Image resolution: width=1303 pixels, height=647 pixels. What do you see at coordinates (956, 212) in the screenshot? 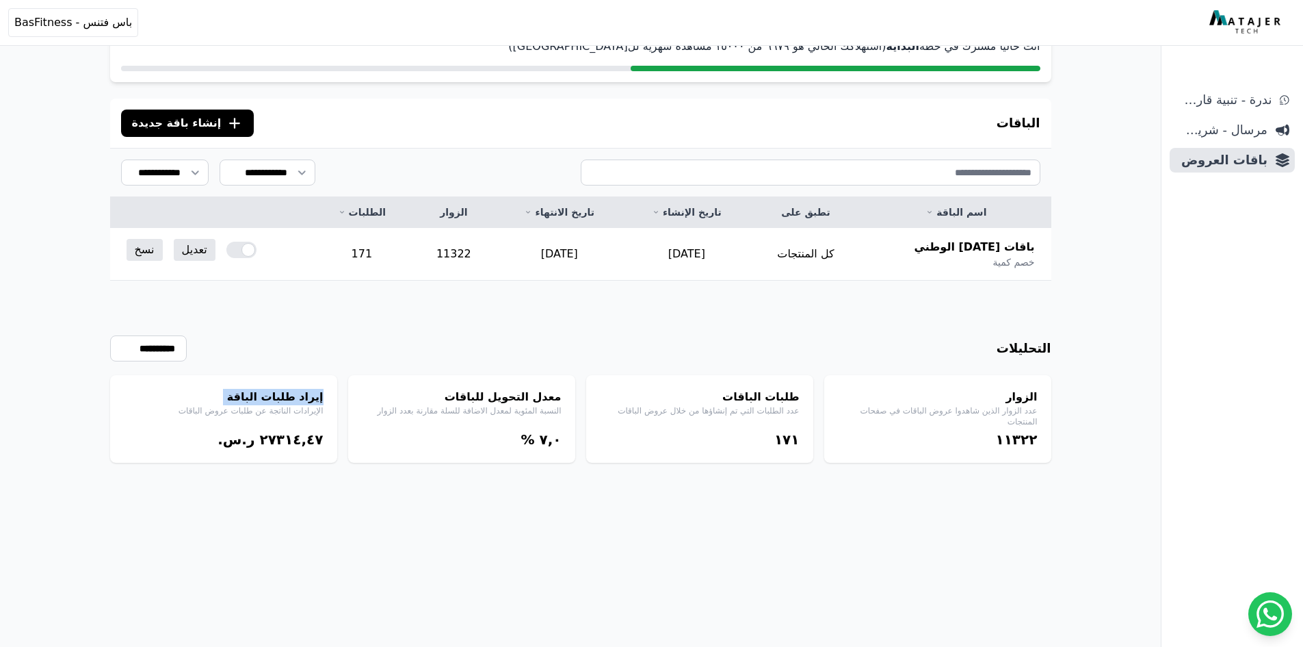
I see `a: اسم الباقة` at bounding box center [956, 212].